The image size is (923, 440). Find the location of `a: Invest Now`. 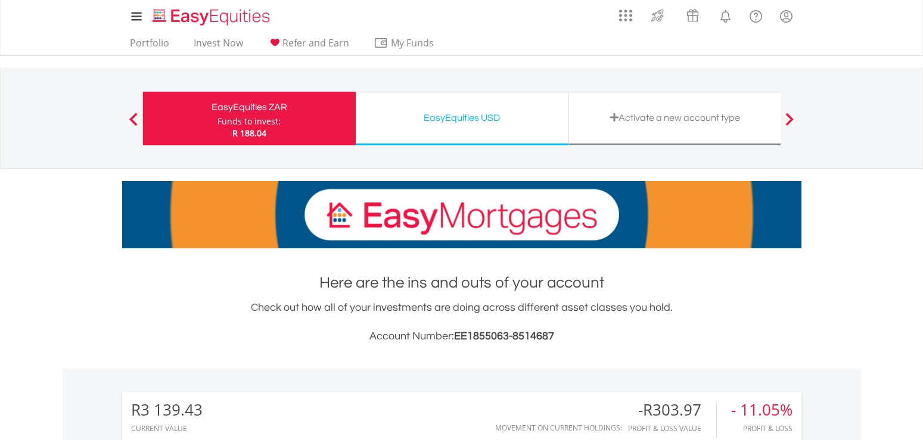

a: Invest Now is located at coordinates (218, 46).